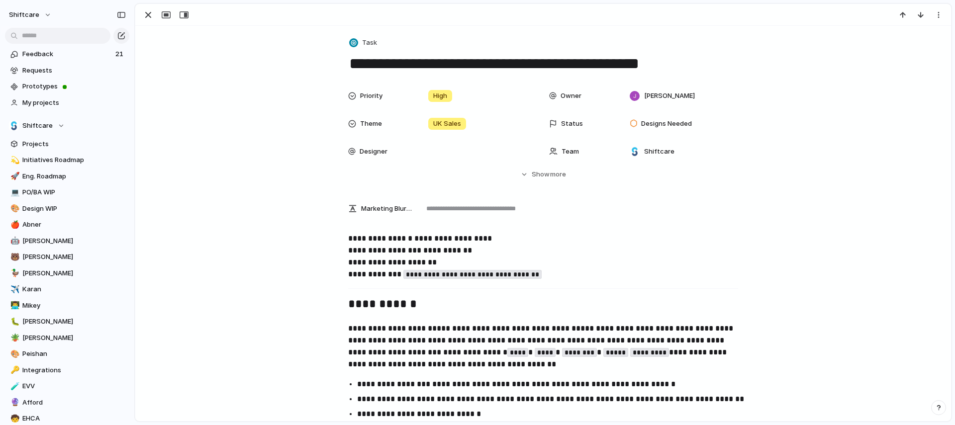  I want to click on a: 🧪EVV, so click(67, 387).